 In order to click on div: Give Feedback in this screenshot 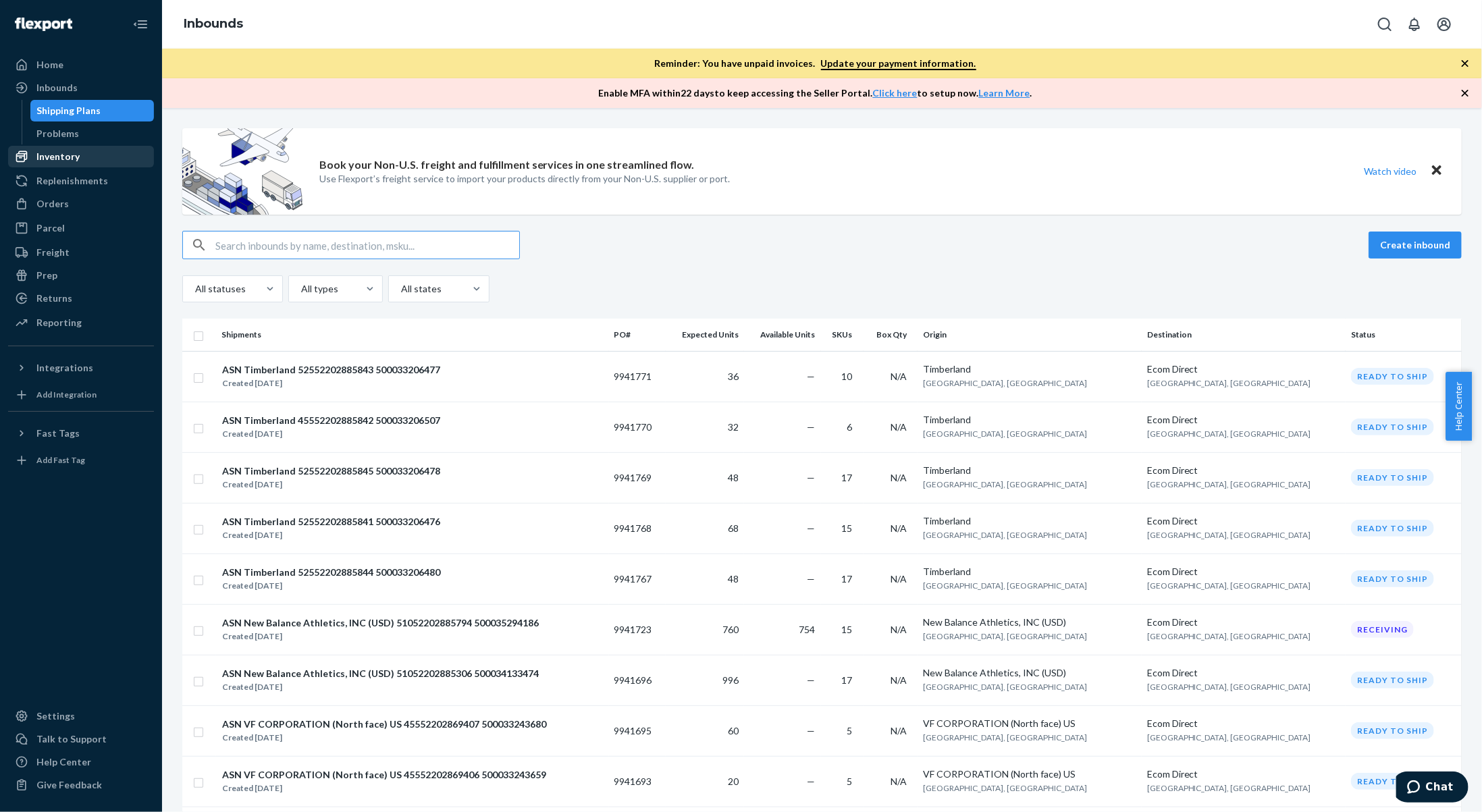, I will do `click(69, 785)`.